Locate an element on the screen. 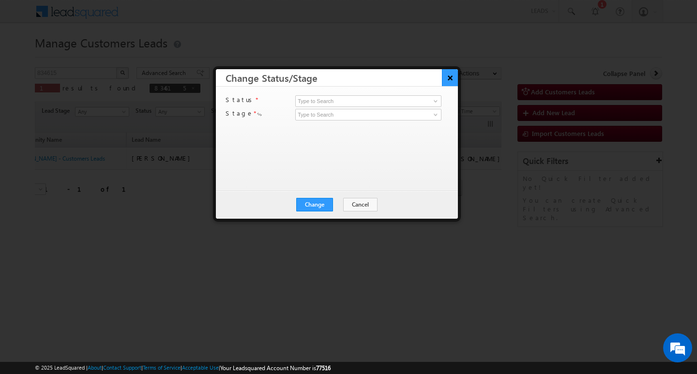 The width and height of the screenshot is (697, 374). span: 77516 is located at coordinates (323, 368).